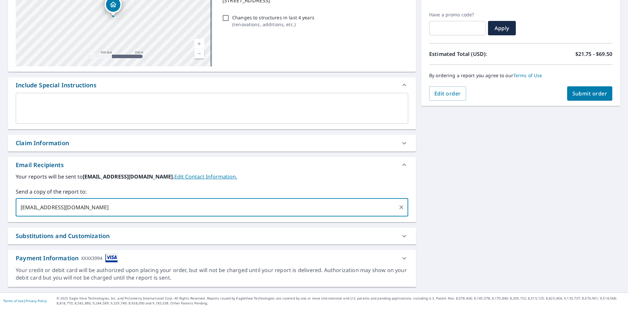 This screenshot has width=628, height=309. What do you see at coordinates (273, 17) in the screenshot?
I see `p: Changes to structures in last 4 years` at bounding box center [273, 17].